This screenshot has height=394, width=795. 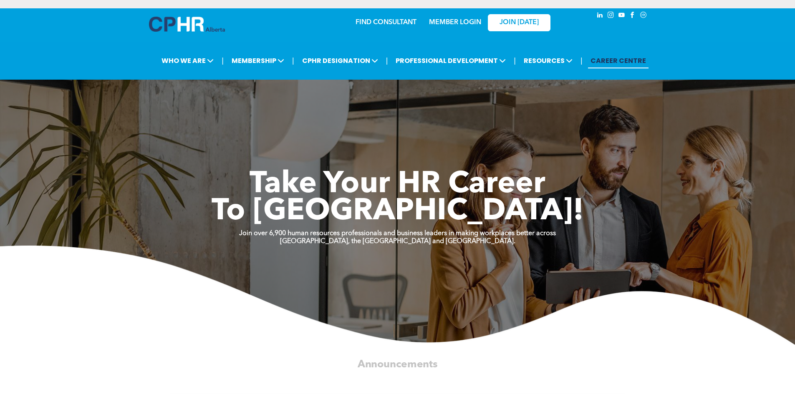 What do you see at coordinates (187, 24) in the screenshot?
I see `img: A blue and white logo for cp alberta` at bounding box center [187, 24].